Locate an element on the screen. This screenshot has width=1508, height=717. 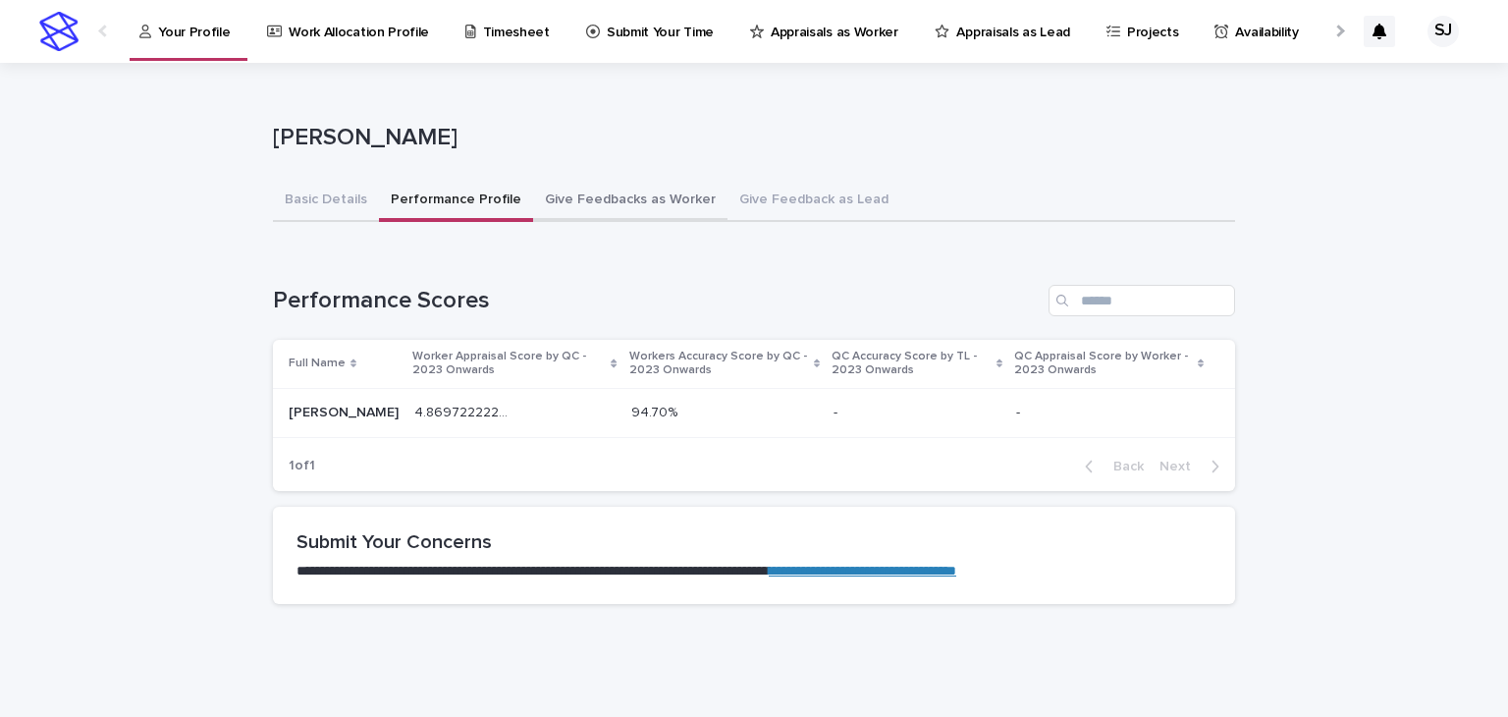
button: Next is located at coordinates (1193, 466).